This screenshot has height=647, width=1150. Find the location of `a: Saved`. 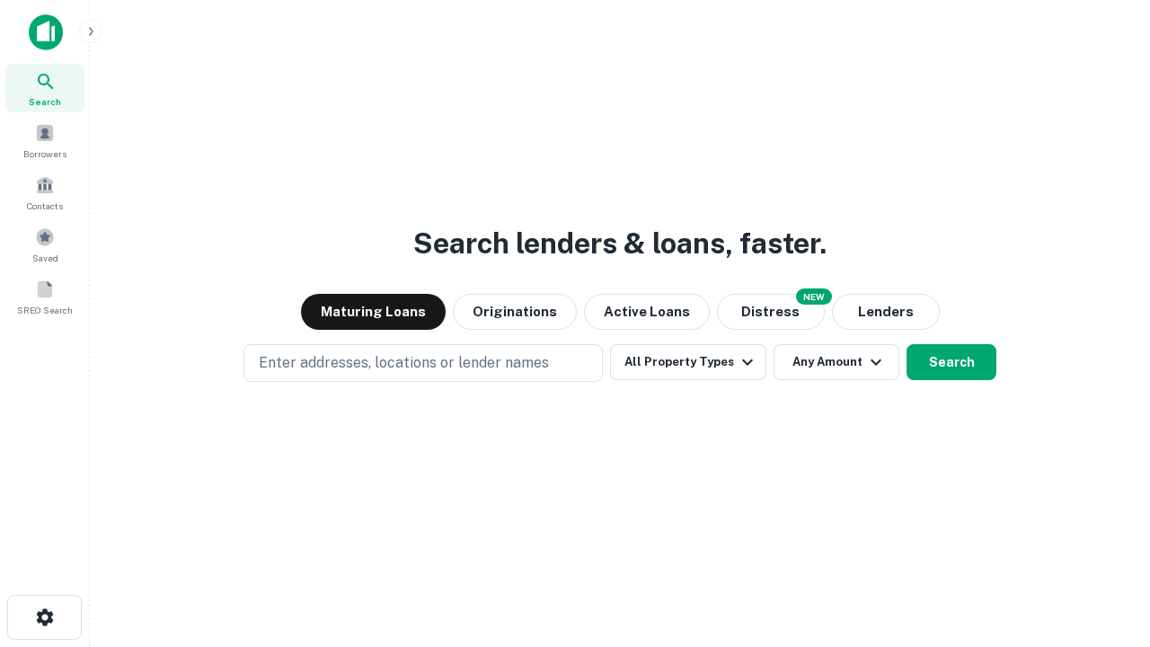

a: Saved is located at coordinates (45, 244).